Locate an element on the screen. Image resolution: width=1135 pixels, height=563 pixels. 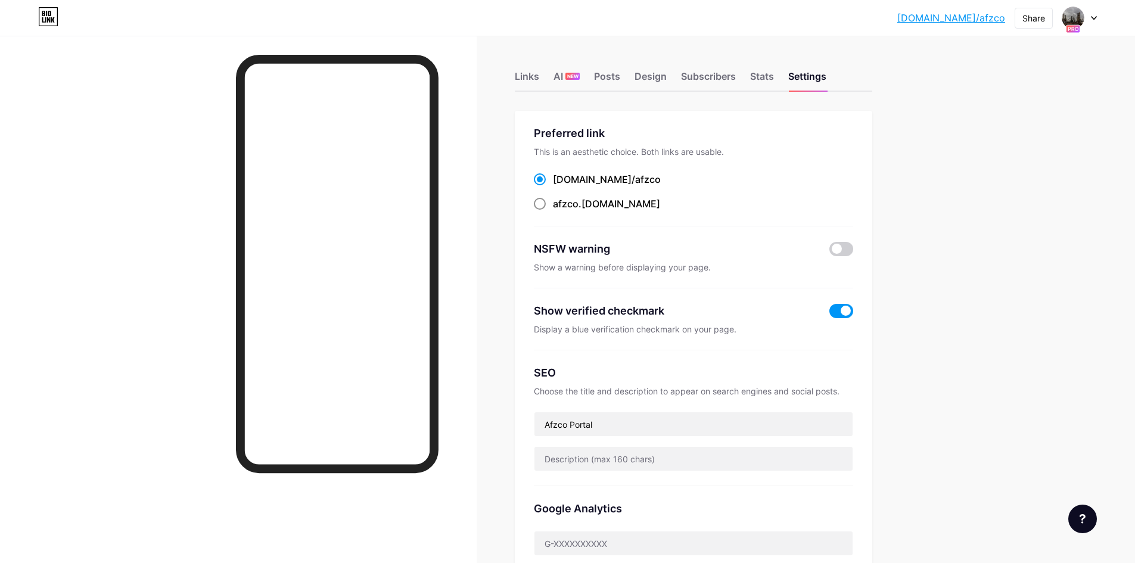
input: G-XXXXXXXXXX is located at coordinates (694, 544).